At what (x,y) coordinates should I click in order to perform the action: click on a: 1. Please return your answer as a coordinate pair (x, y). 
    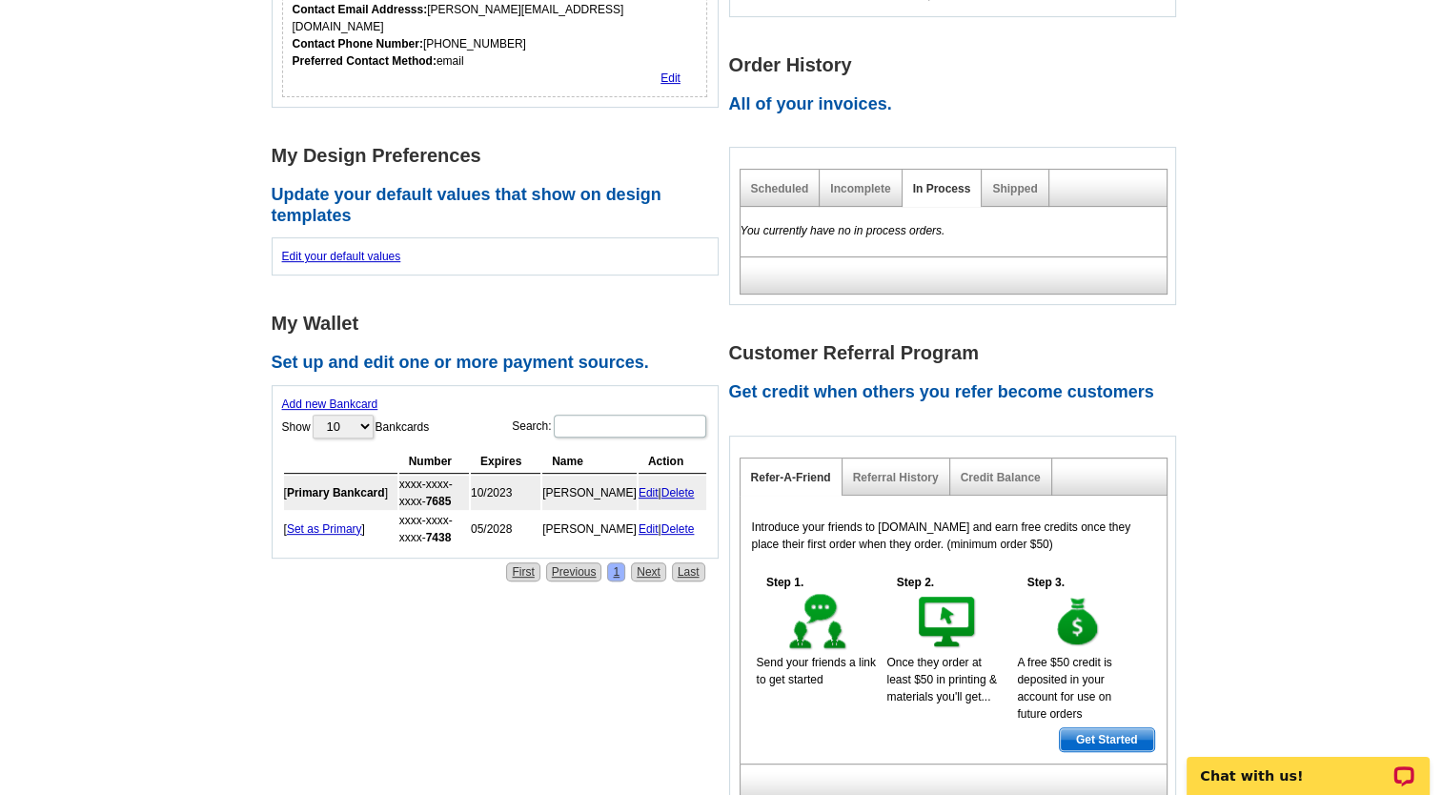
    Looking at the image, I should click on (616, 572).